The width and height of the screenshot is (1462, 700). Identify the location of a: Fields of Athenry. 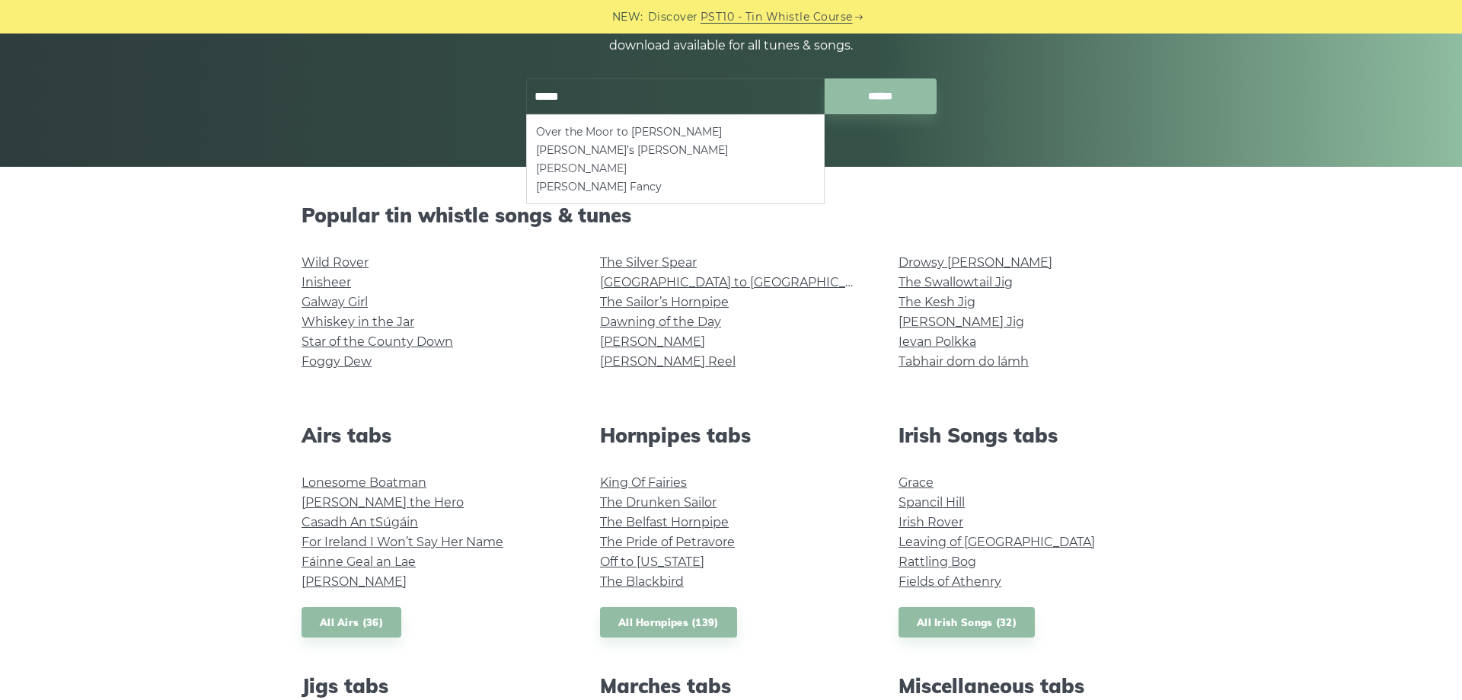
(949, 581).